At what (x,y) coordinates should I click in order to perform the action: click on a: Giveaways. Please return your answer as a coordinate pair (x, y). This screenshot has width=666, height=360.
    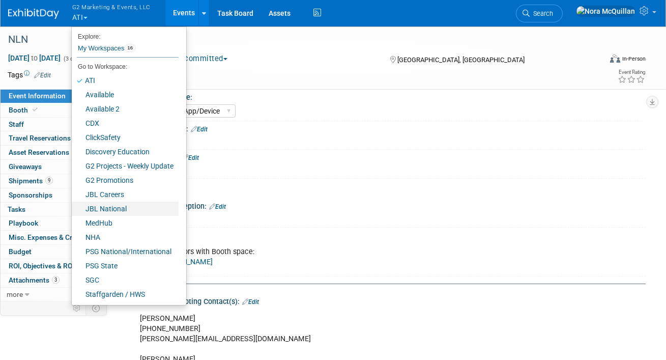
    Looking at the image, I should click on (53, 166).